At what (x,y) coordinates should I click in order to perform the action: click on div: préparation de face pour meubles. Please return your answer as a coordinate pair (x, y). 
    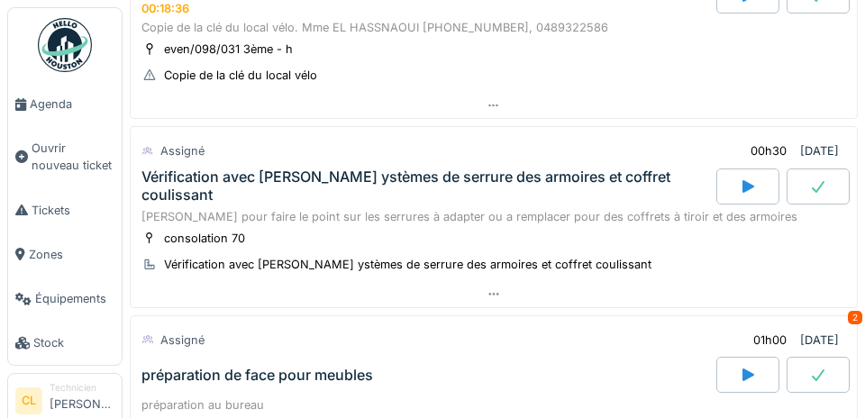
    Looking at the image, I should click on (257, 375).